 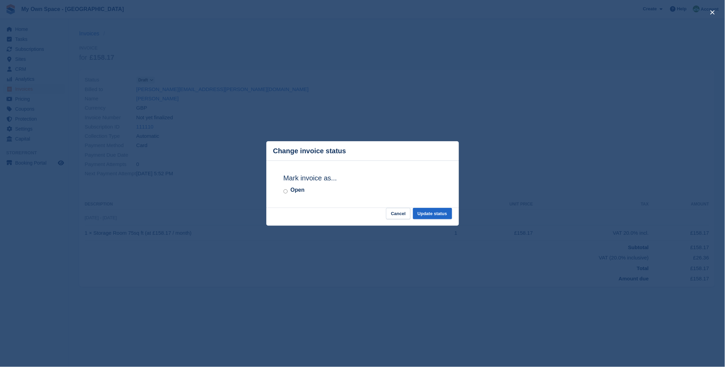 What do you see at coordinates (432, 214) in the screenshot?
I see `button: Update status` at bounding box center [432, 214].